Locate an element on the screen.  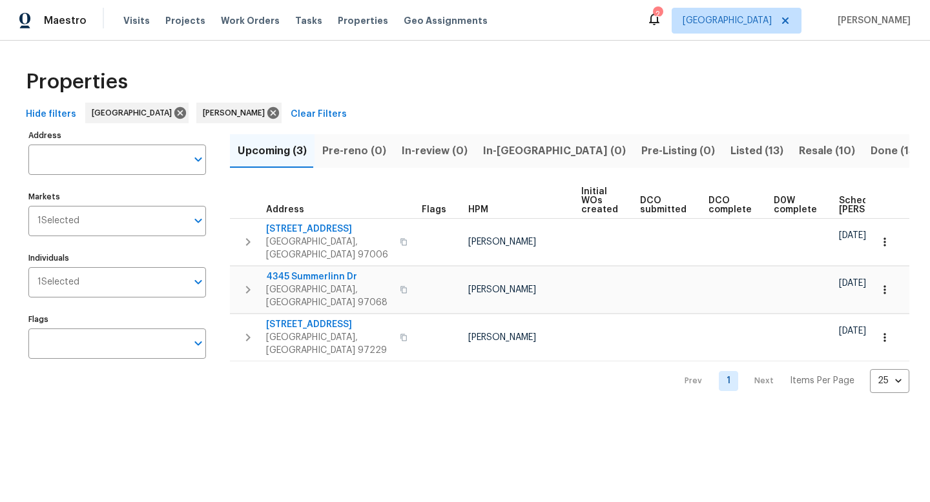
span: Pre-Listing (0) is located at coordinates (678, 151).